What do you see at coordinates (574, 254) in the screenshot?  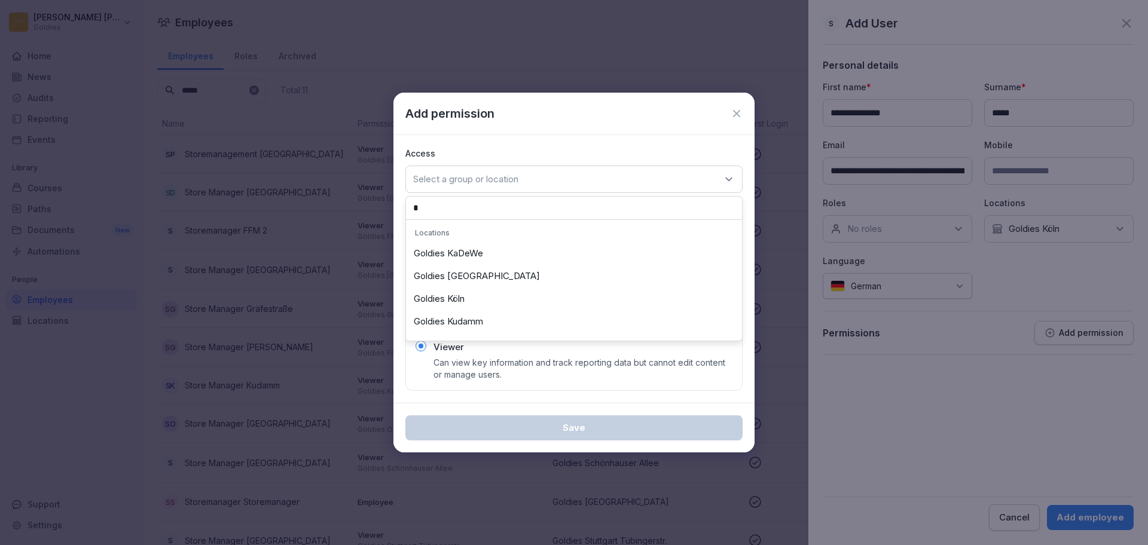 I see `div: Goldies KaDeWe` at bounding box center [574, 254].